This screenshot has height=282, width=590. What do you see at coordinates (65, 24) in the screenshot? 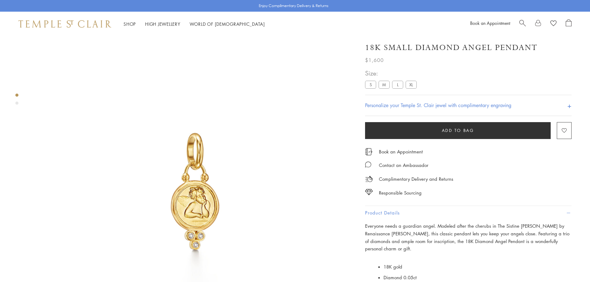
I see `img: Temple St. Clair` at bounding box center [65, 24].